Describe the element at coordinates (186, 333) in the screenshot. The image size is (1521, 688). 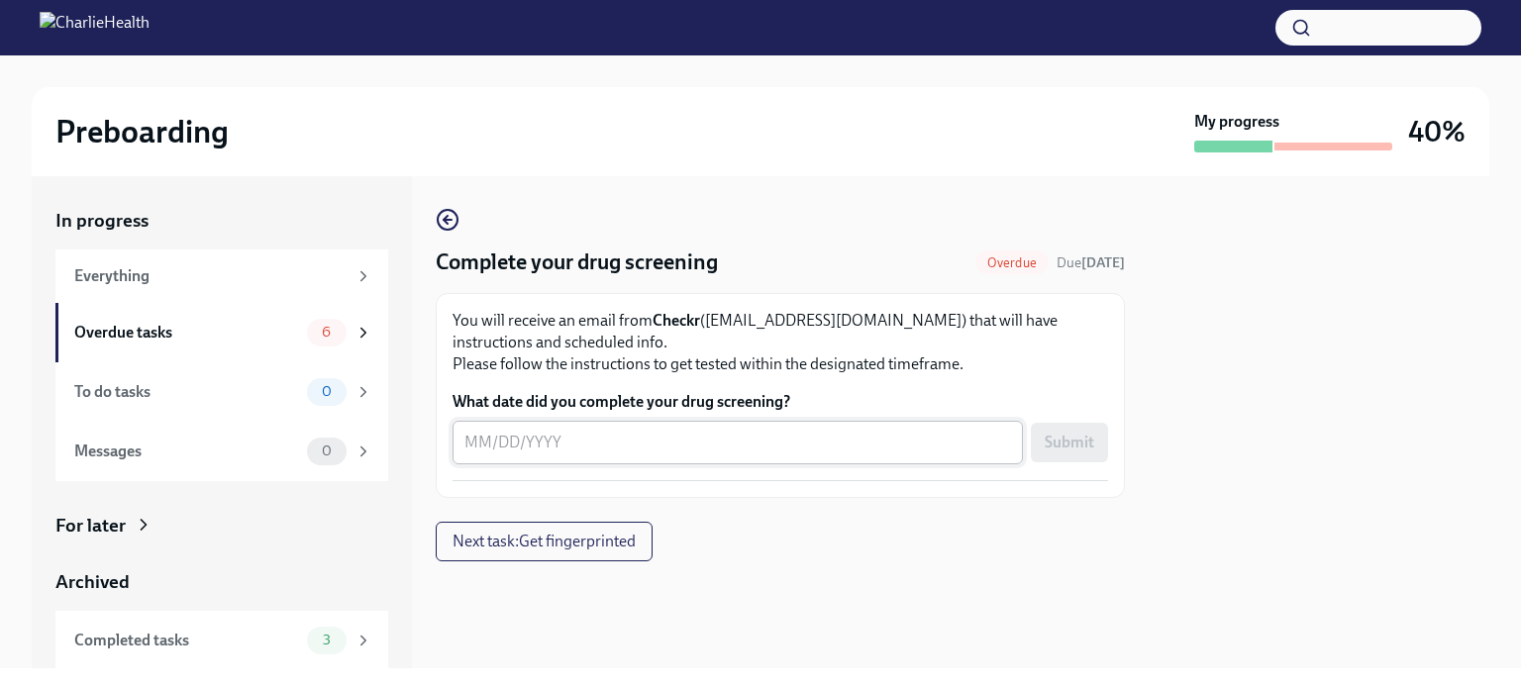
I see `div: Overdue tasks` at that location.